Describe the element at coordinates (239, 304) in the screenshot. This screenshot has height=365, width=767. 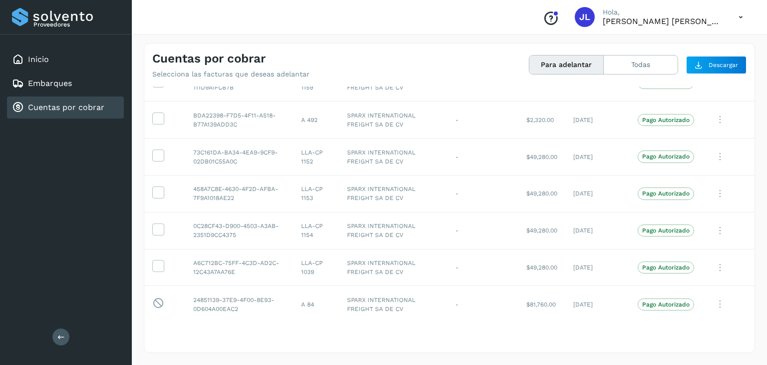
I see `td: 24851139-37E9-4F00-8E93-0D604A00EAC2` at that location.